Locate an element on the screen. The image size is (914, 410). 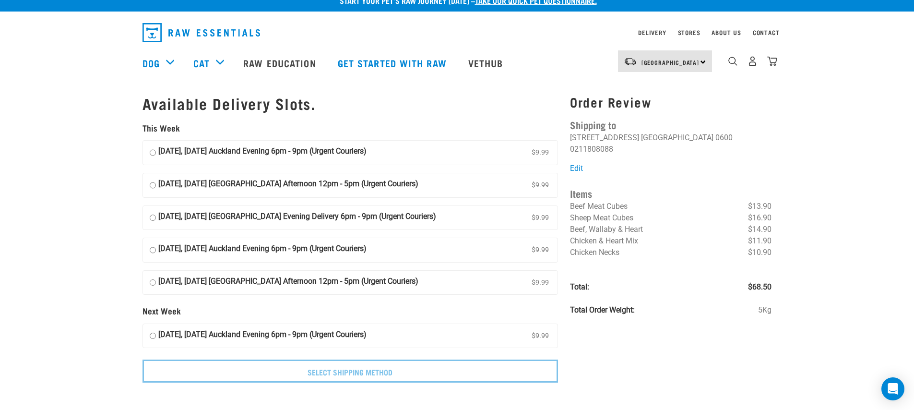
a: Contact is located at coordinates (766, 32).